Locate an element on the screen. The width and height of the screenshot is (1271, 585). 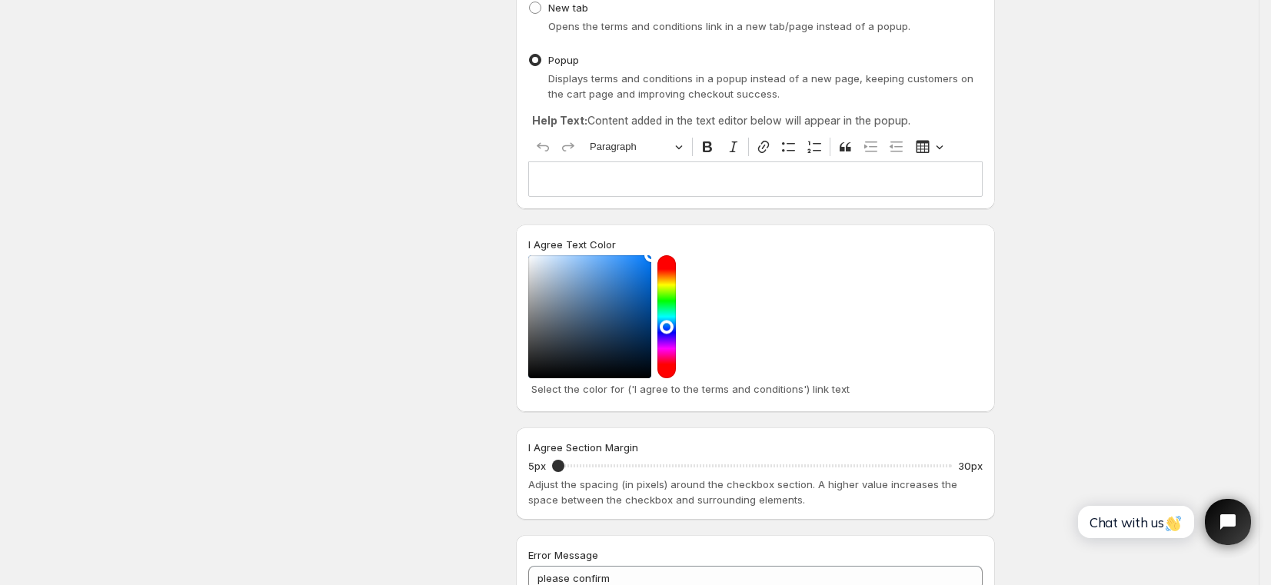
span: New tab is located at coordinates (568, 8).